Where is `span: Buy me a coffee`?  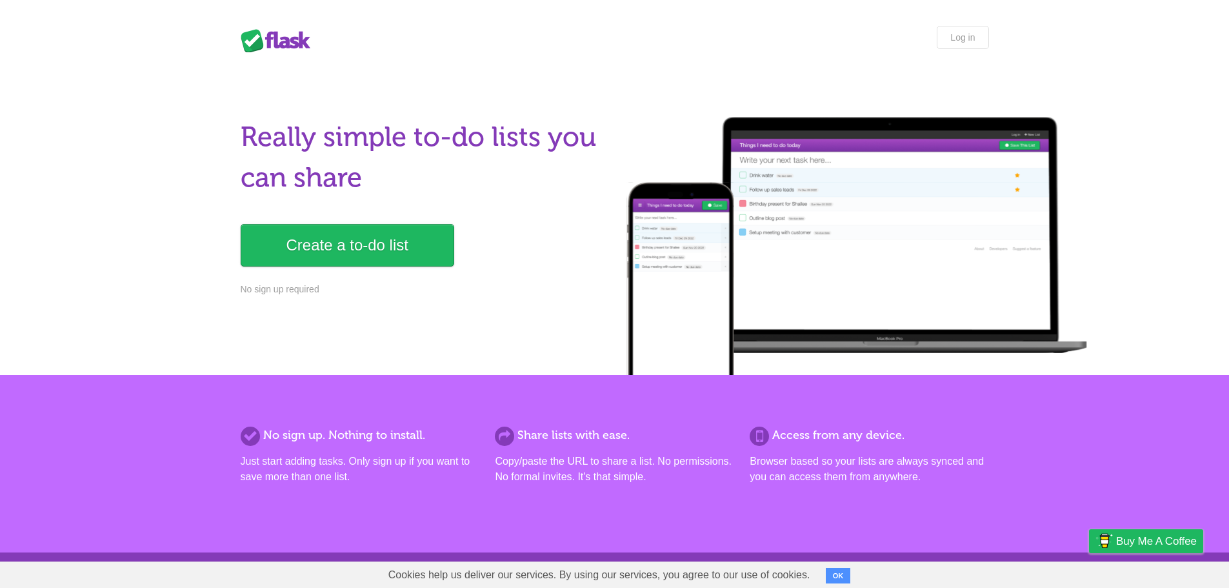 span: Buy me a coffee is located at coordinates (1156, 540).